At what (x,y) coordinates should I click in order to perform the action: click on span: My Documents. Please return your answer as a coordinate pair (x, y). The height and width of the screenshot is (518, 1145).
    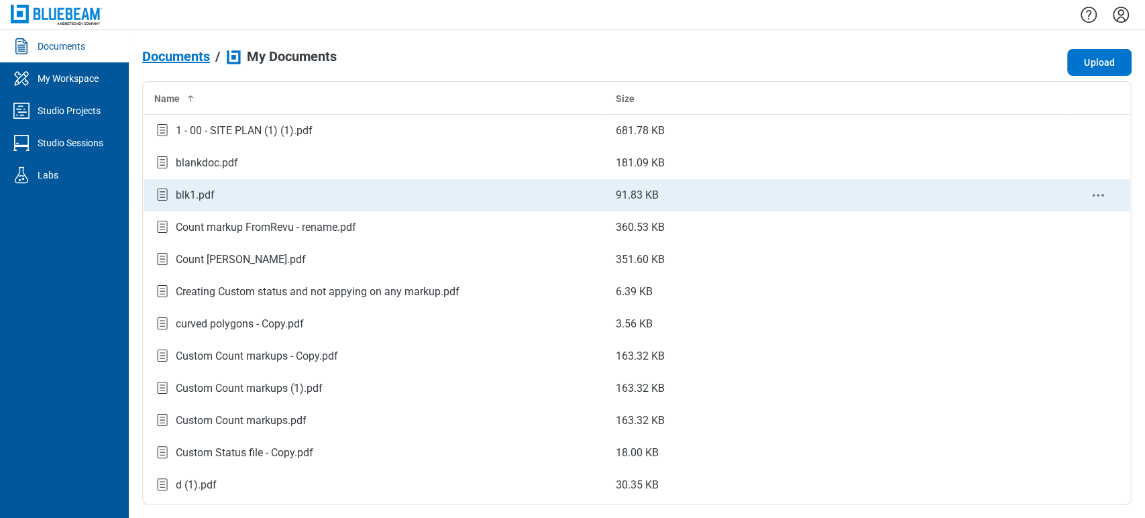
    Looking at the image, I should click on (292, 56).